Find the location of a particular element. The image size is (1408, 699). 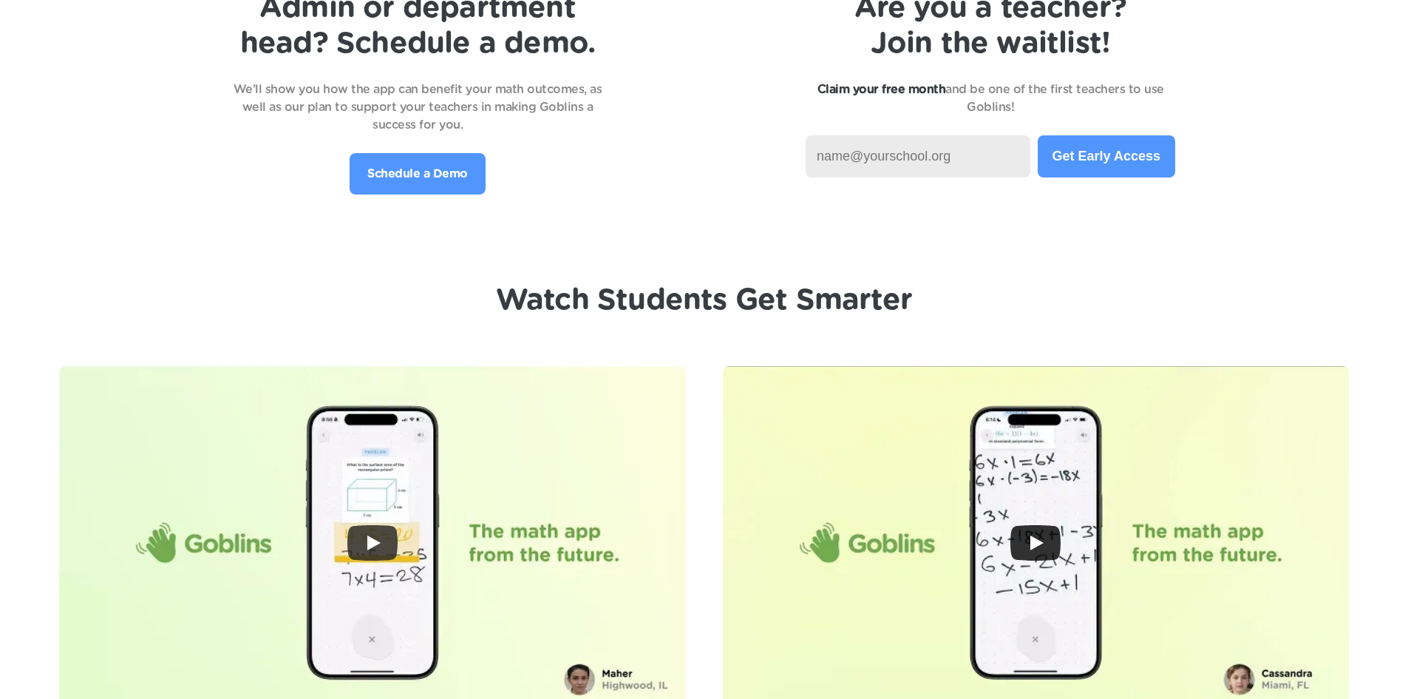

button: Get Early Access is located at coordinates (1107, 156).